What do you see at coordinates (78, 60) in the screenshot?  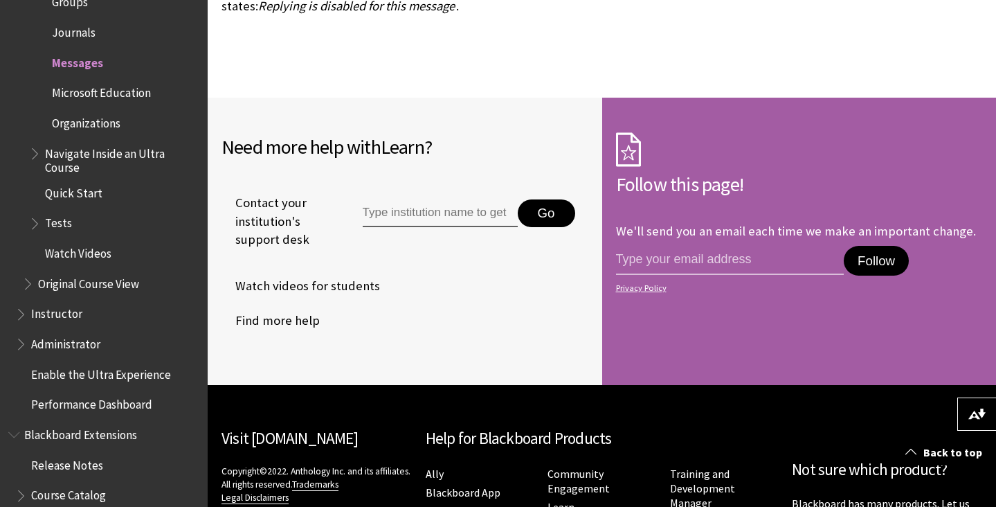 I see `span: Messages` at bounding box center [78, 60].